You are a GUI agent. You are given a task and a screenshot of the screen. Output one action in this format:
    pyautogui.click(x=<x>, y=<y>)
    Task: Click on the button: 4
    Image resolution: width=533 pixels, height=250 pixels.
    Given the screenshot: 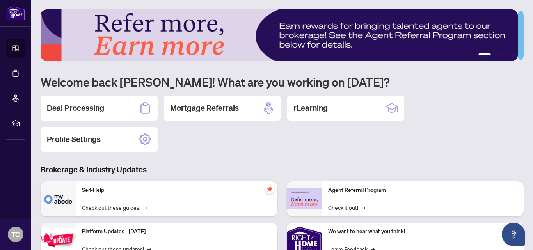 What is the action you would take?
    pyautogui.click(x=508, y=55)
    